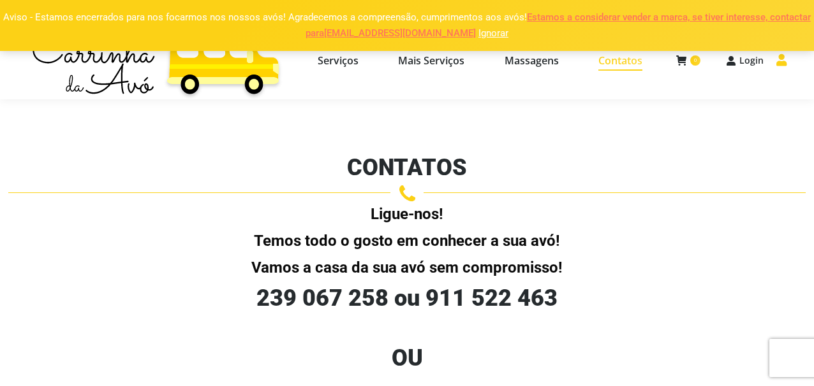 This screenshot has height=386, width=814. What do you see at coordinates (407, 168) in the screenshot?
I see `h2: CONTATOS` at bounding box center [407, 168].